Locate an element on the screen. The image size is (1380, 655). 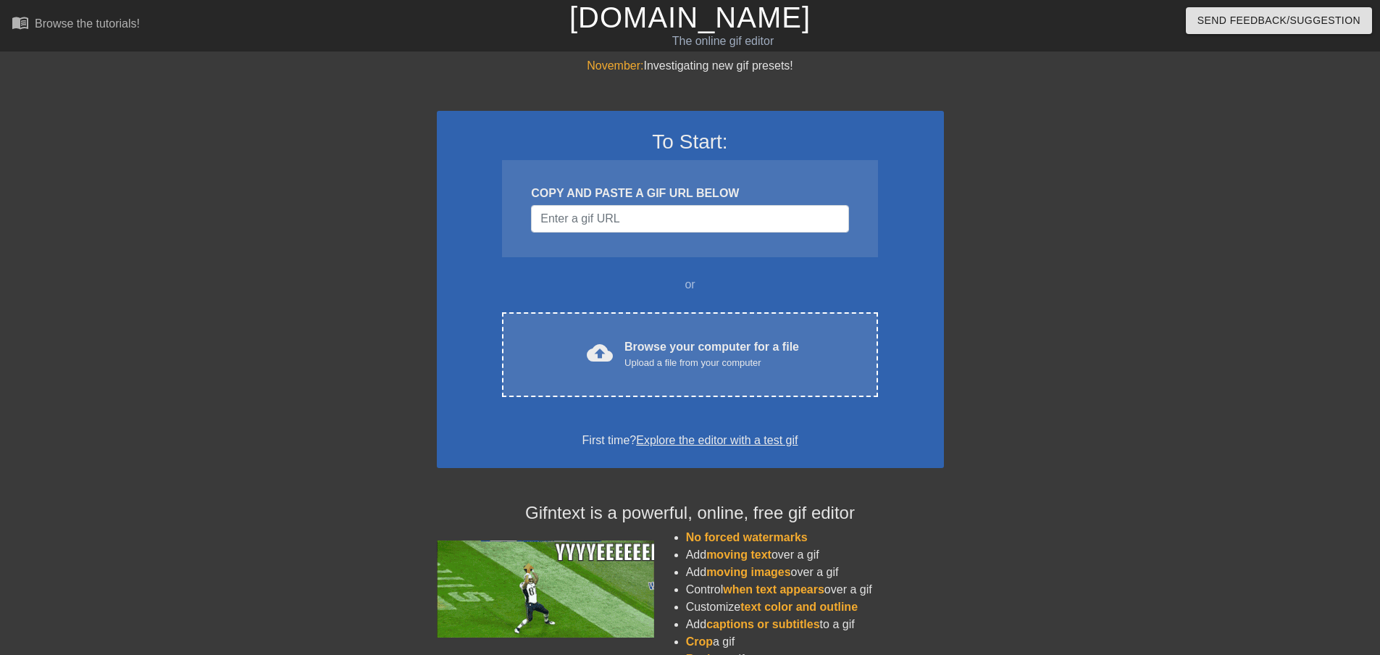
div: Upload a file from your computer is located at coordinates (712, 363).